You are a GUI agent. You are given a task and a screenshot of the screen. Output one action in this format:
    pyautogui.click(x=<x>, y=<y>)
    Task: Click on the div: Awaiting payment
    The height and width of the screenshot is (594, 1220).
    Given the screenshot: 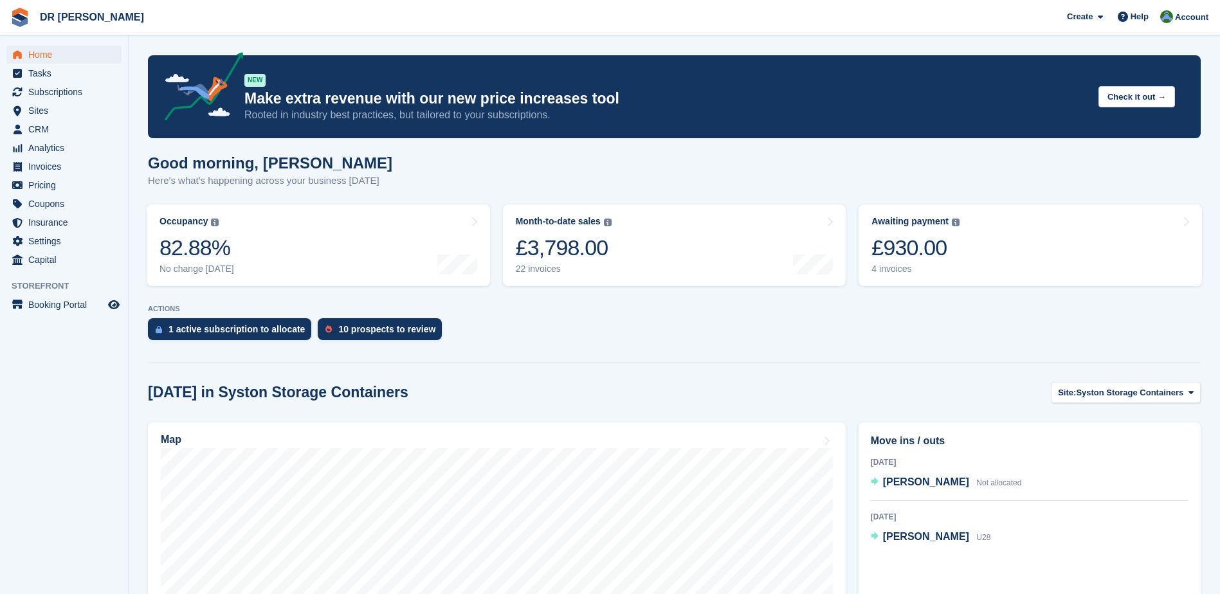 What is the action you would take?
    pyautogui.click(x=910, y=221)
    